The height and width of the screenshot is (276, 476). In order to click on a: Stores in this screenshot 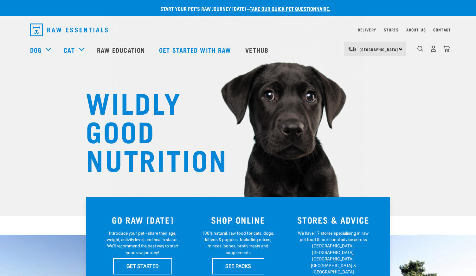, I will do `click(391, 29)`.